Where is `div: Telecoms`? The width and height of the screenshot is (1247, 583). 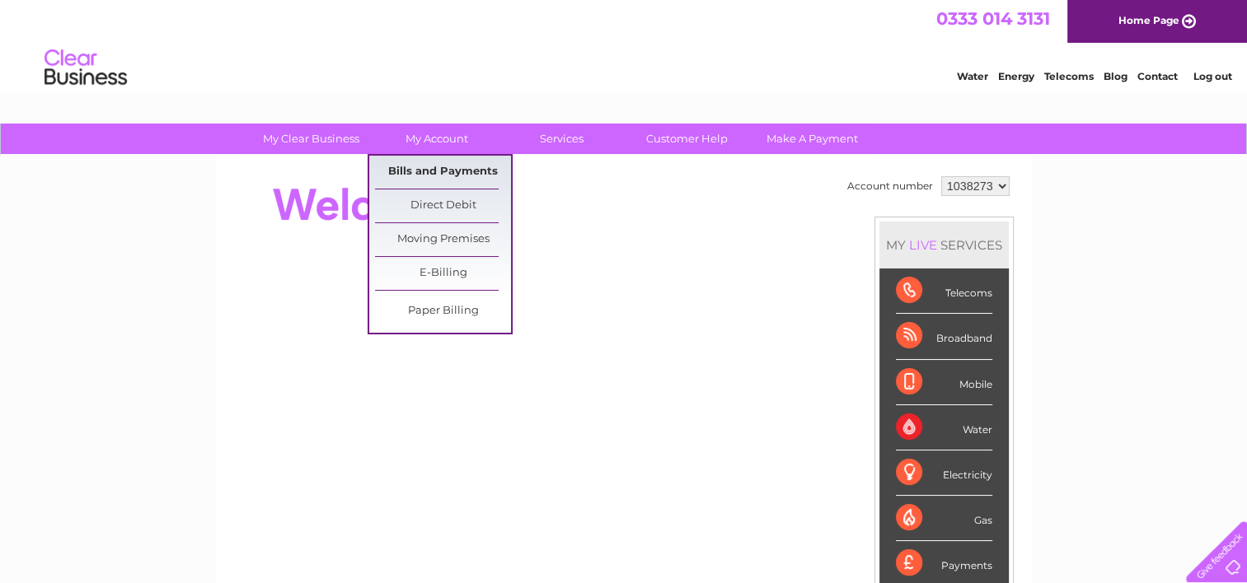 div: Telecoms is located at coordinates (943, 291).